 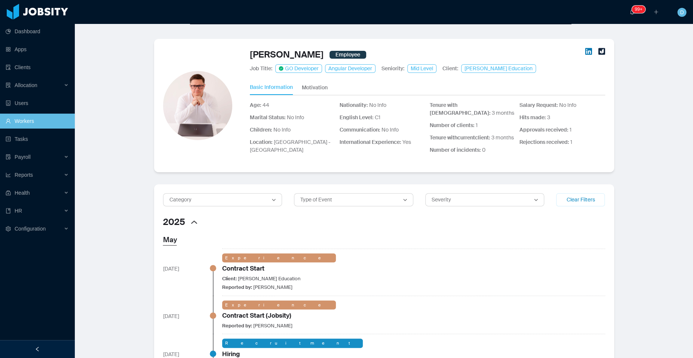 I want to click on strong: Salary Request:, so click(x=539, y=105).